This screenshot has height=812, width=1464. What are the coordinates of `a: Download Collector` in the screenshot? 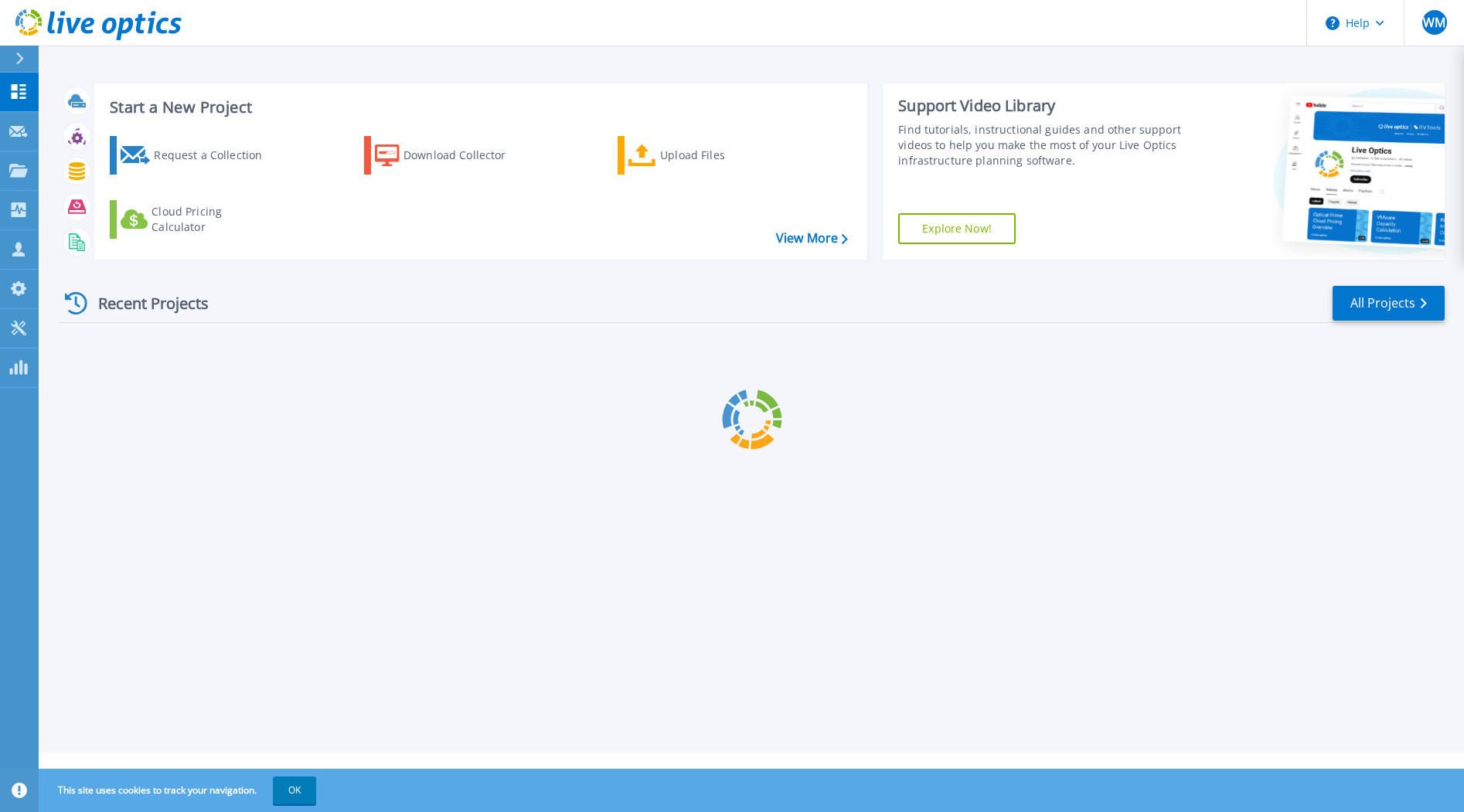 It's located at (450, 156).